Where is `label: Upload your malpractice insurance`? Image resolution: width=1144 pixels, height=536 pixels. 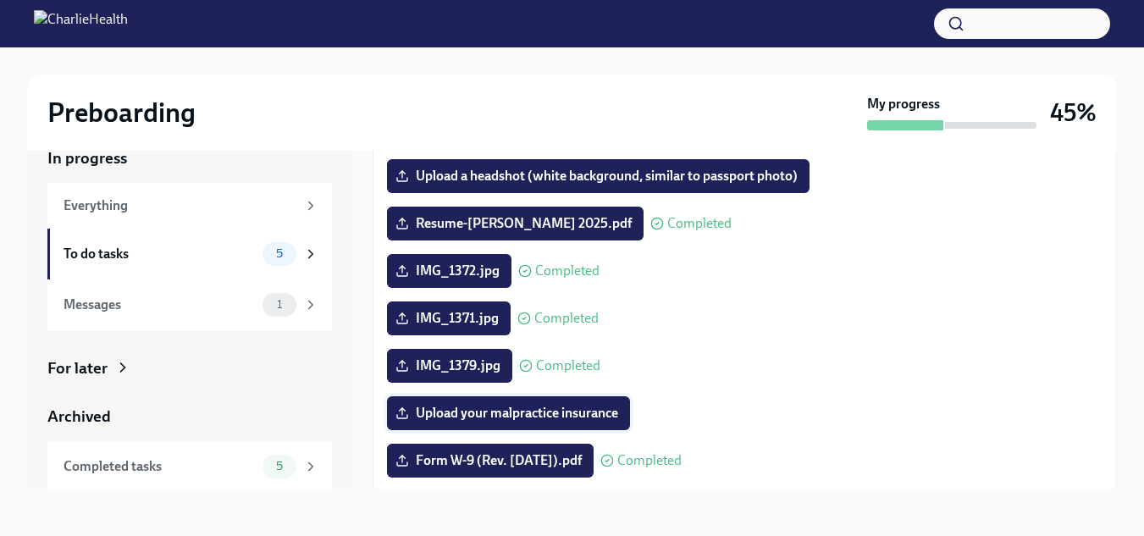 label: Upload your malpractice insurance is located at coordinates (508, 413).